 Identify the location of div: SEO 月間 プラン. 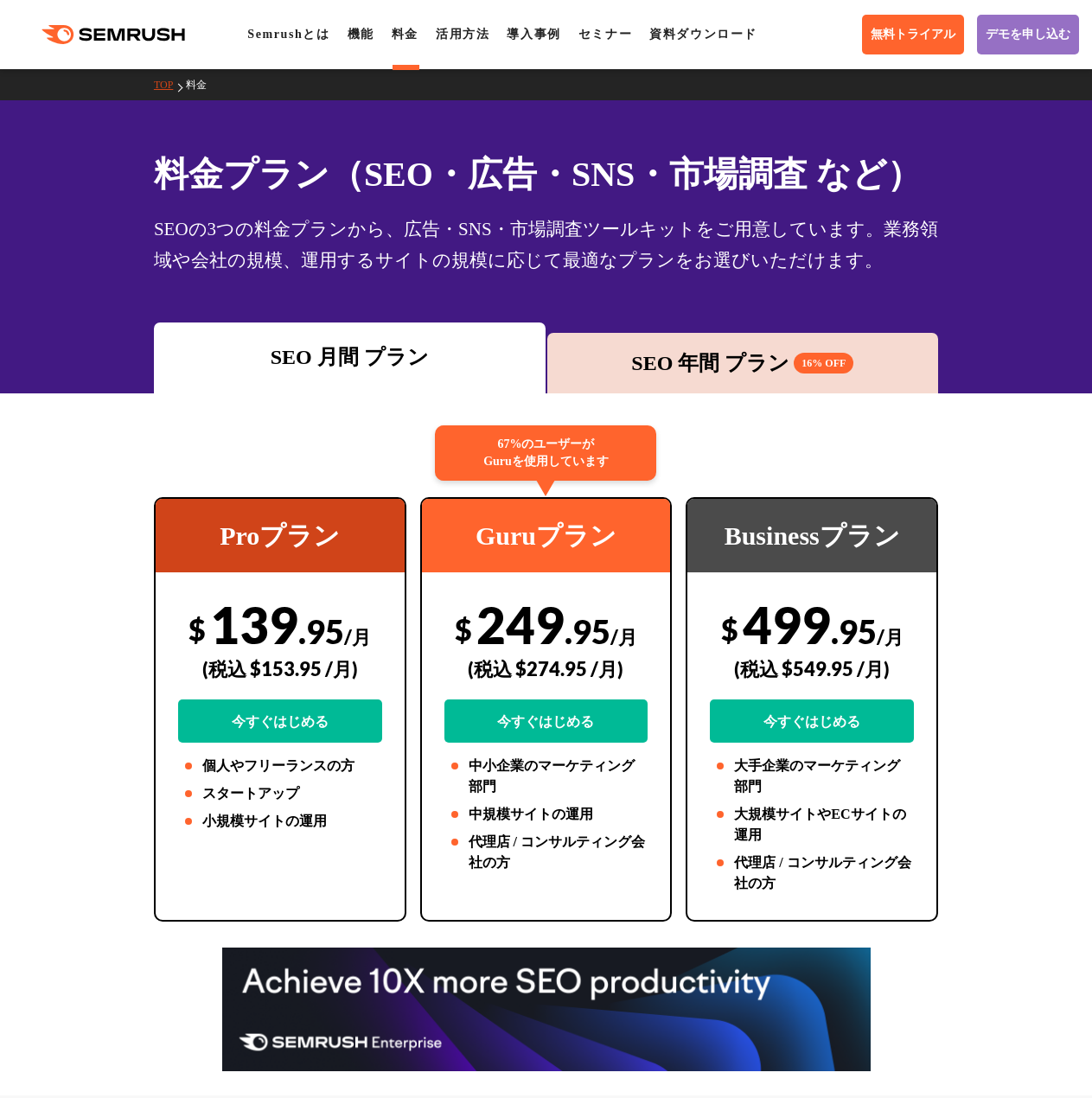
(350, 357).